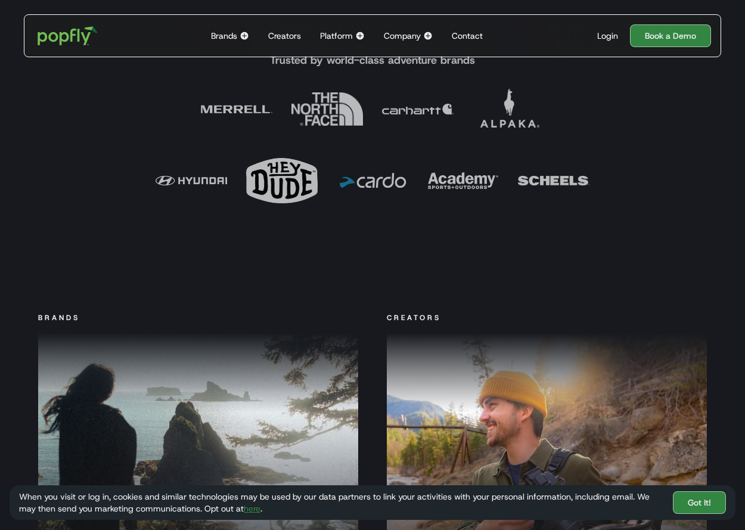 Image resolution: width=745 pixels, height=530 pixels. I want to click on div: BRANDS, so click(59, 318).